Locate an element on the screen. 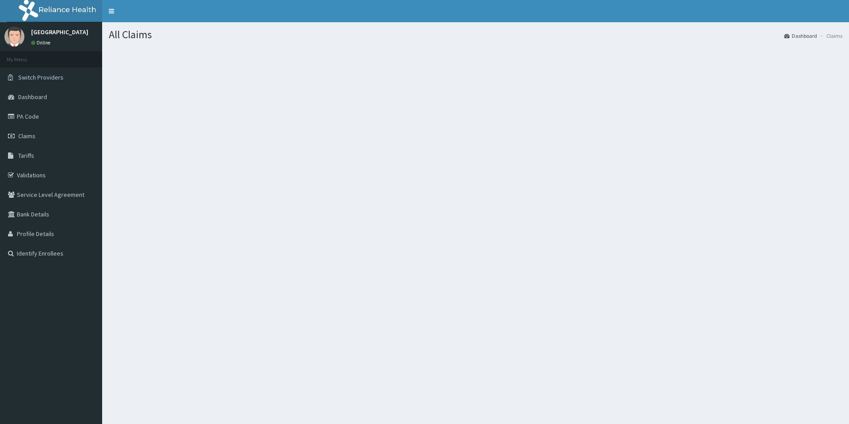 The height and width of the screenshot is (424, 849). span: Tariffs is located at coordinates (26, 155).